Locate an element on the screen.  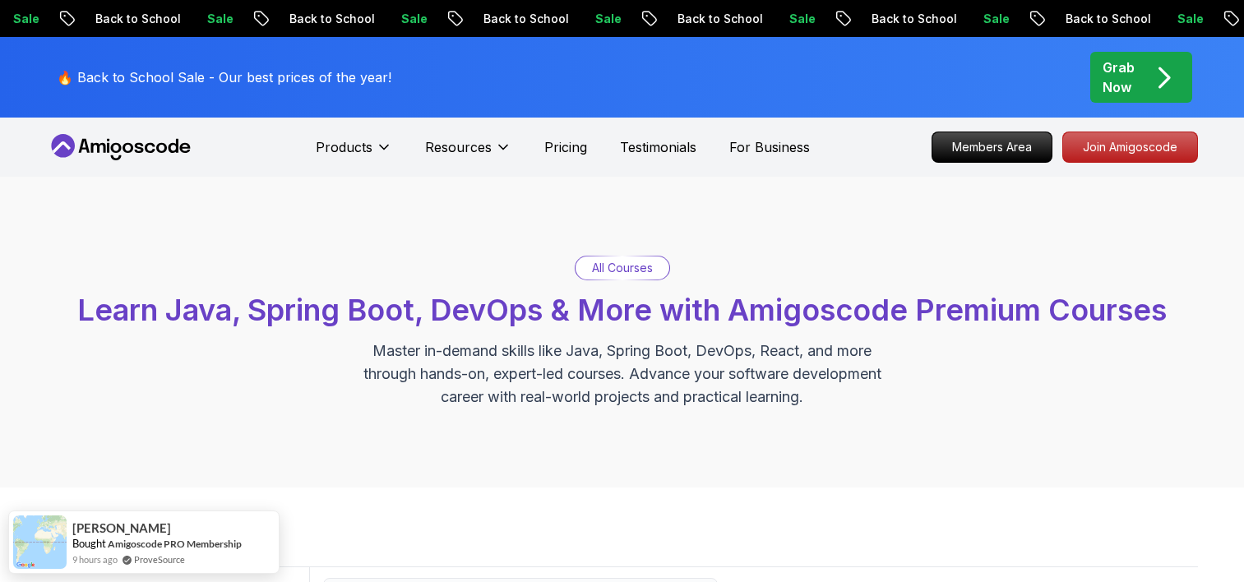
span: Learn Java, Spring Boot, DevOps & More with Amigoscode Premium Courses is located at coordinates (621, 310).